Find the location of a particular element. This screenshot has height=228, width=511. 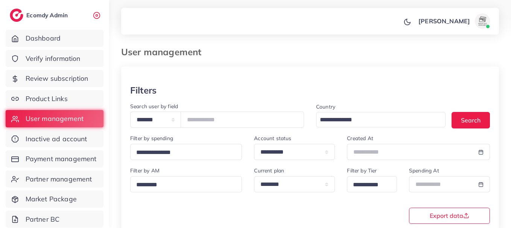

span: Dashboard is located at coordinates (43, 38).